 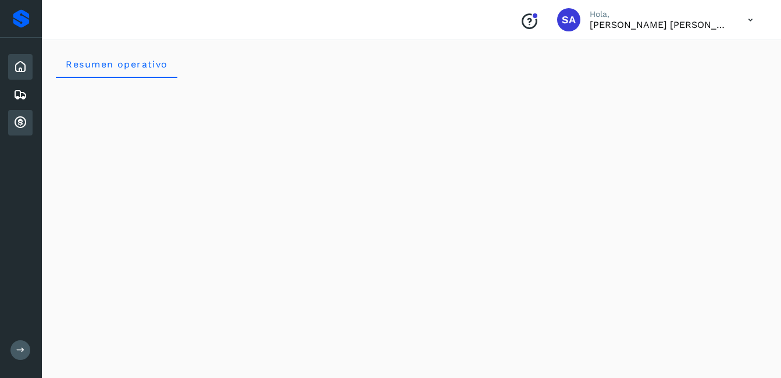 I want to click on div: Cuentas por cobrar, so click(x=20, y=123).